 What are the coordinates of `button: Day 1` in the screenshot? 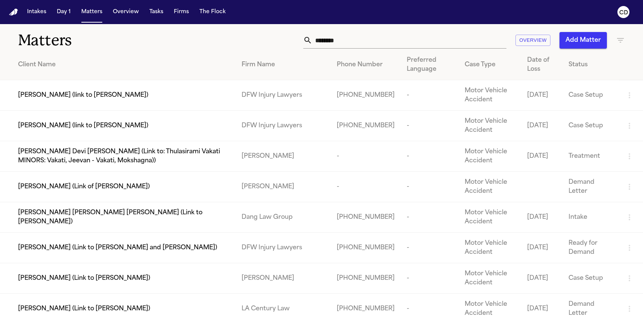 It's located at (64, 12).